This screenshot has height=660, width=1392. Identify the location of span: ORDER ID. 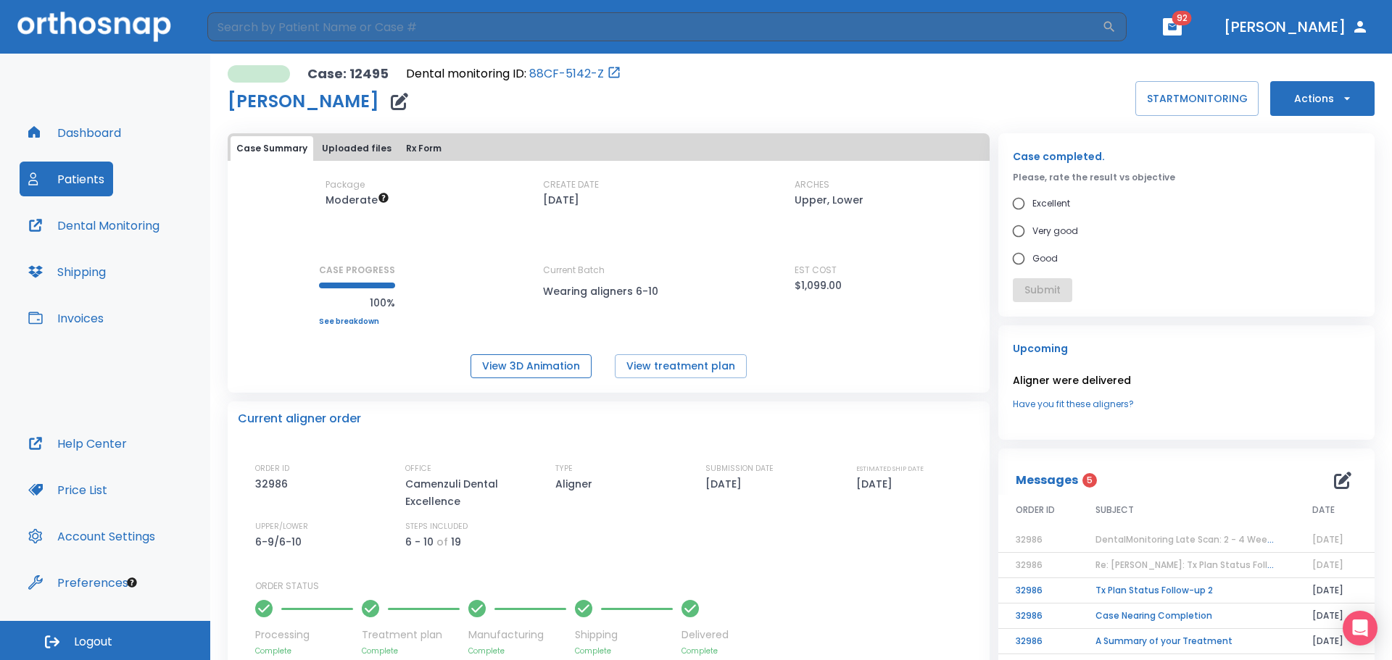
(1035, 510).